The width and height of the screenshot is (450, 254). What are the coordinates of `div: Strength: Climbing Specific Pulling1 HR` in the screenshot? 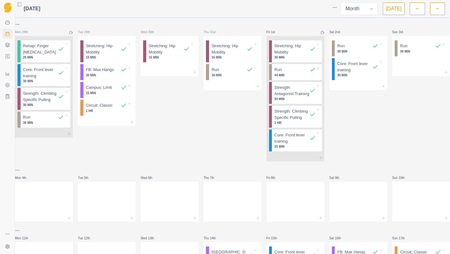 It's located at (295, 117).